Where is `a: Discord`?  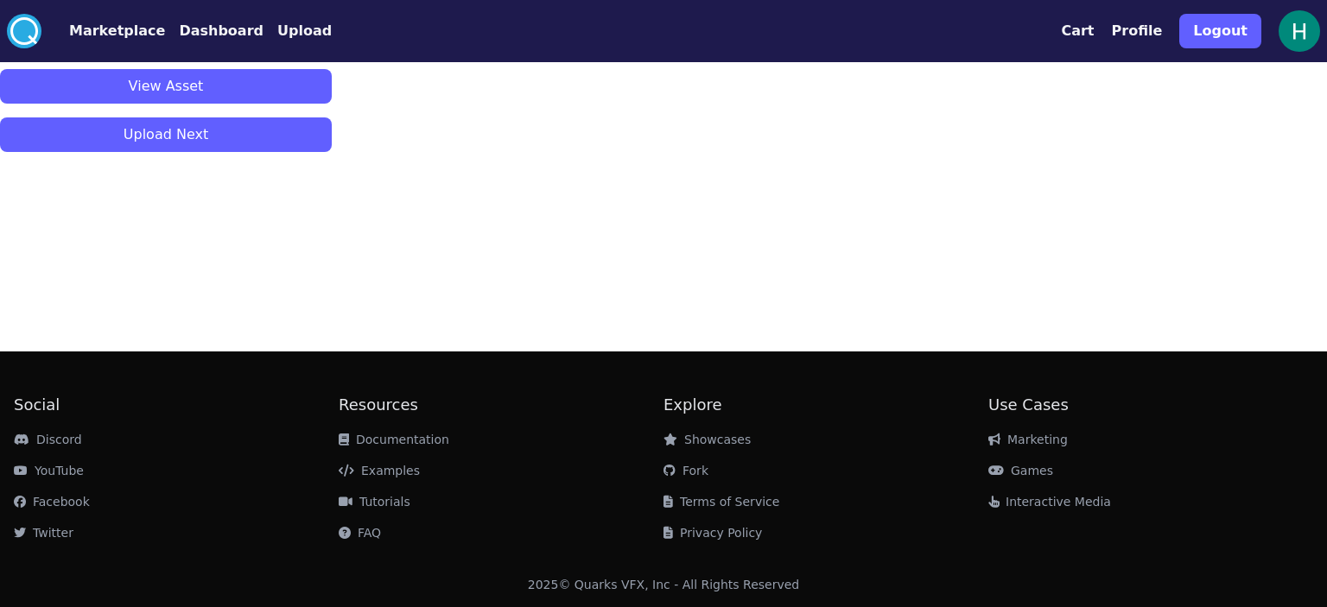
a: Discord is located at coordinates (48, 440).